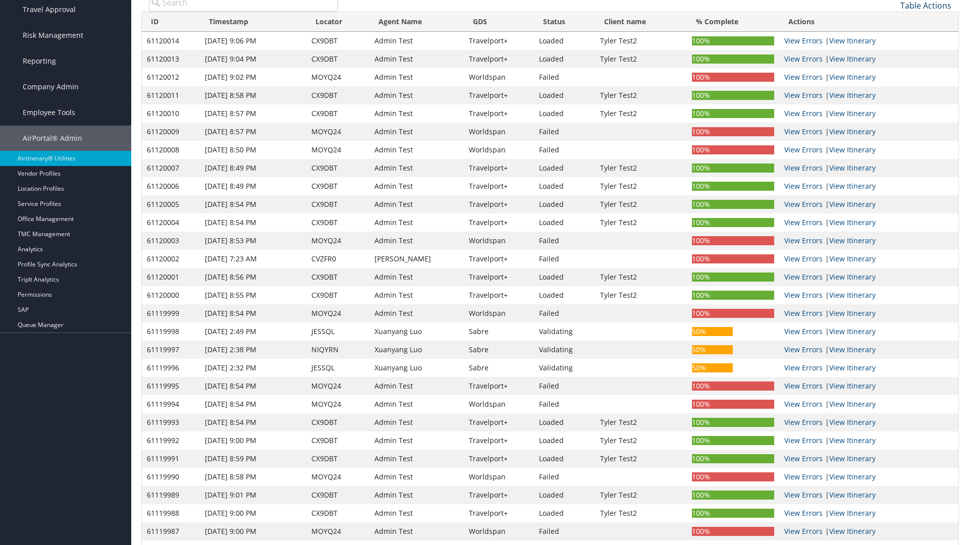 This screenshot has width=969, height=545. I want to click on div: 50%, so click(713, 350).